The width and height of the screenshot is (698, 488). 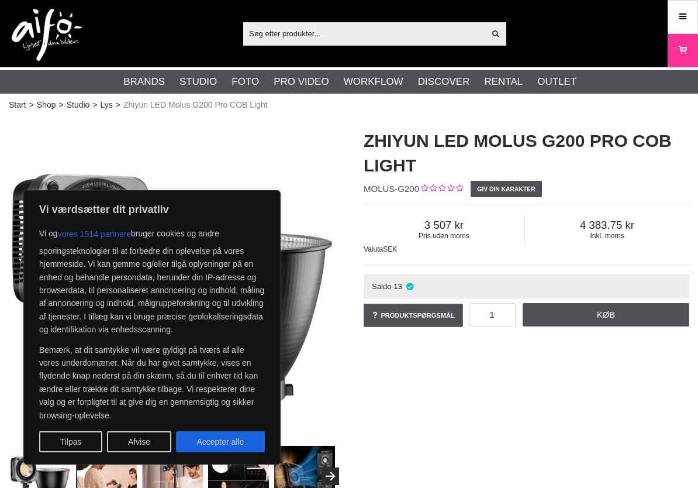 What do you see at coordinates (245, 82) in the screenshot?
I see `a: Foto` at bounding box center [245, 82].